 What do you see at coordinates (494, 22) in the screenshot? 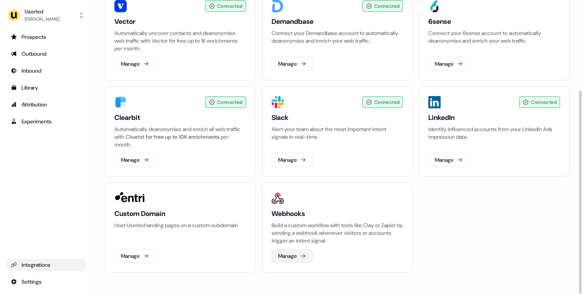
I see `h3: 6sense` at bounding box center [494, 22].